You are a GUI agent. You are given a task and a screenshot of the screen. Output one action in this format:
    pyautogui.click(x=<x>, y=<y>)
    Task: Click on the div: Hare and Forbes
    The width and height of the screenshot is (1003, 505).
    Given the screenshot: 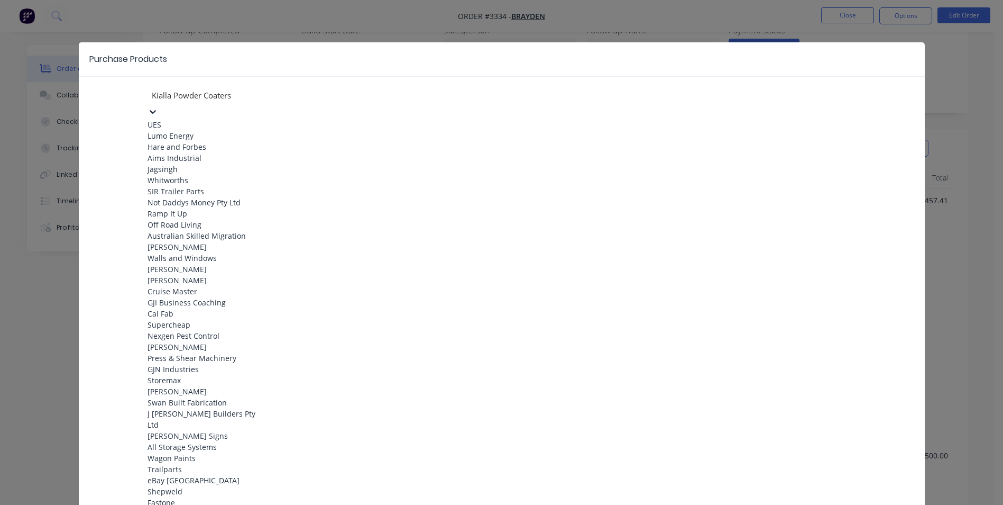 What is the action you would take?
    pyautogui.click(x=206, y=146)
    